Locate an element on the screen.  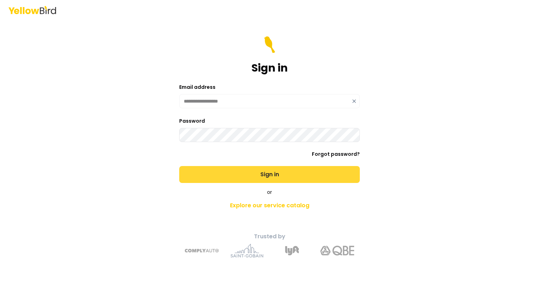
label: Email address is located at coordinates (197, 87).